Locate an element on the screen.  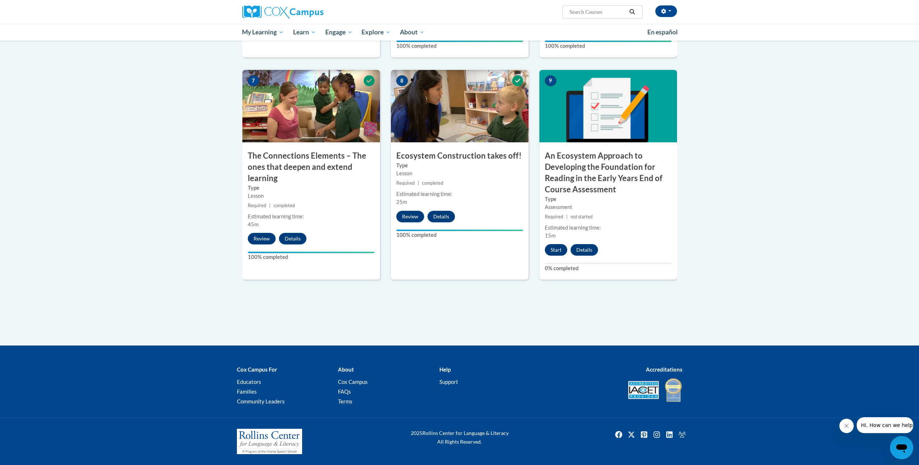
button: Account Settings is located at coordinates (666, 11).